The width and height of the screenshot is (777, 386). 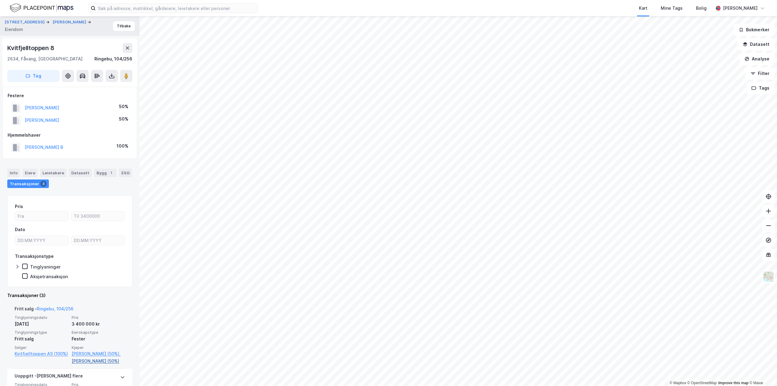 What do you see at coordinates (678, 383) in the screenshot?
I see `a: Mapbox` at bounding box center [678, 383].